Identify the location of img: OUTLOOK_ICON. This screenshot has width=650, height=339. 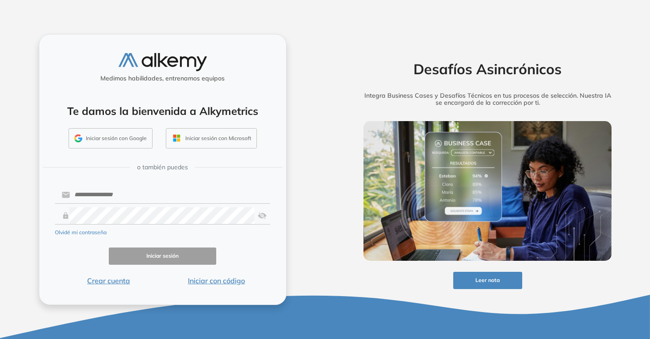
(177, 138).